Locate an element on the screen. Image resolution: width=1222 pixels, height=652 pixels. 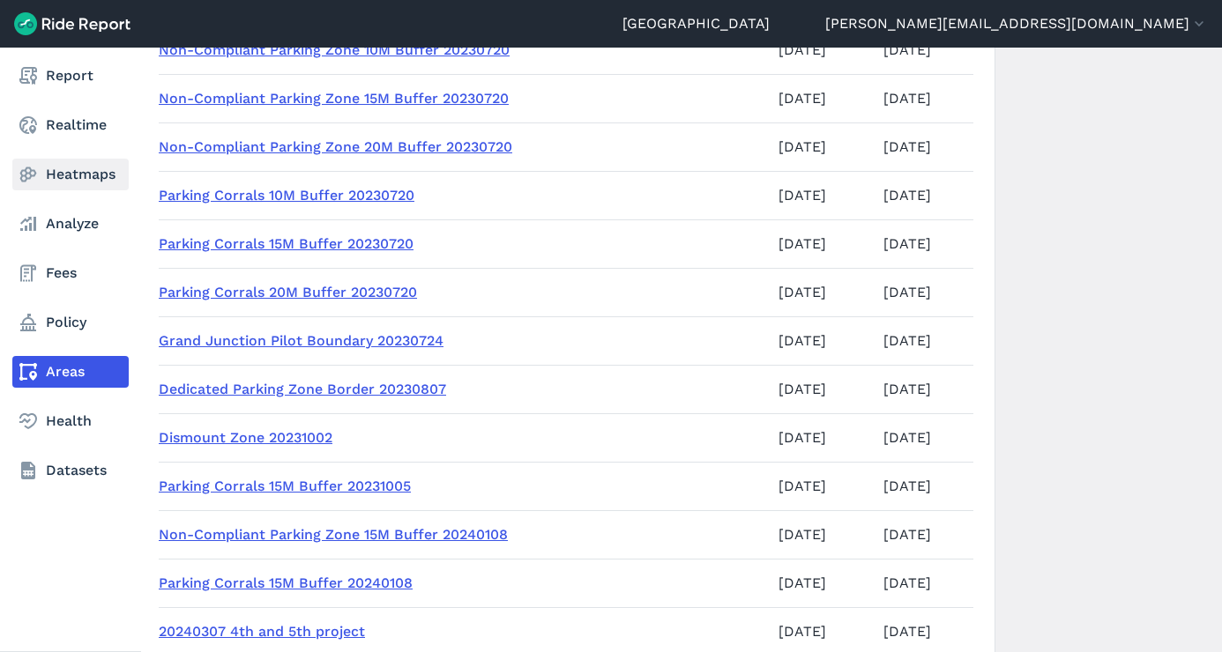
a: Parking Corrals 15M Buffer 20230720 is located at coordinates (286, 243).